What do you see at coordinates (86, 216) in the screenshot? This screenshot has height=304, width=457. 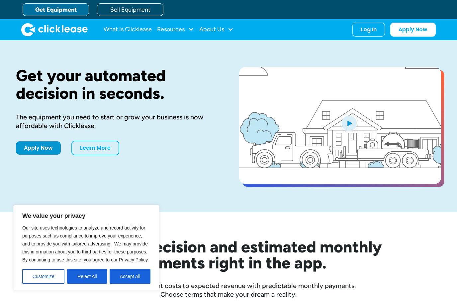 I see `p: We value your privacy` at bounding box center [86, 216].